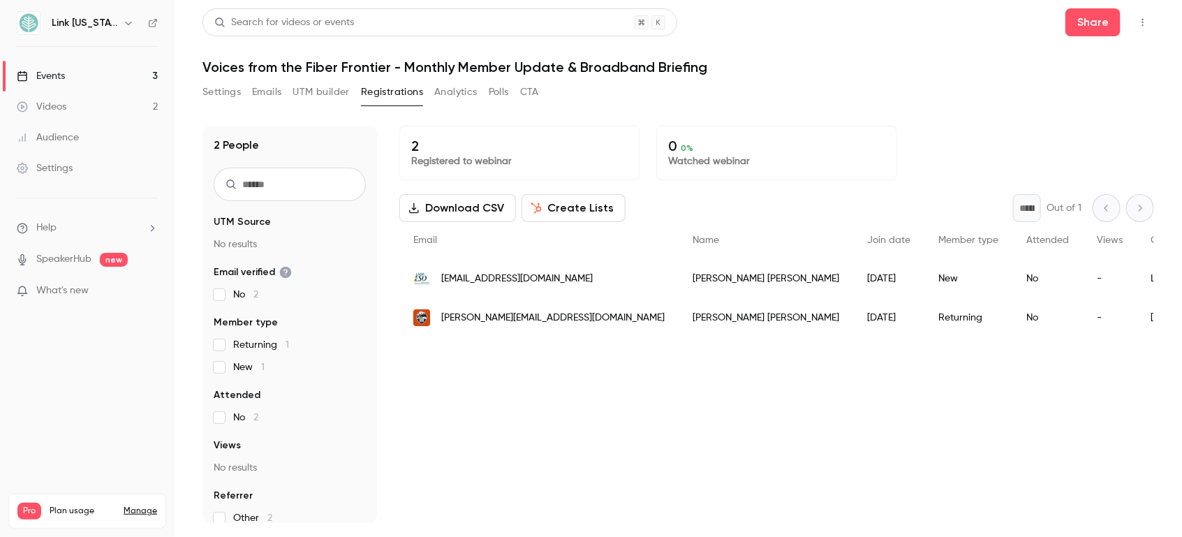 This screenshot has width=1182, height=537. What do you see at coordinates (41, 76) in the screenshot?
I see `div: Events` at bounding box center [41, 76].